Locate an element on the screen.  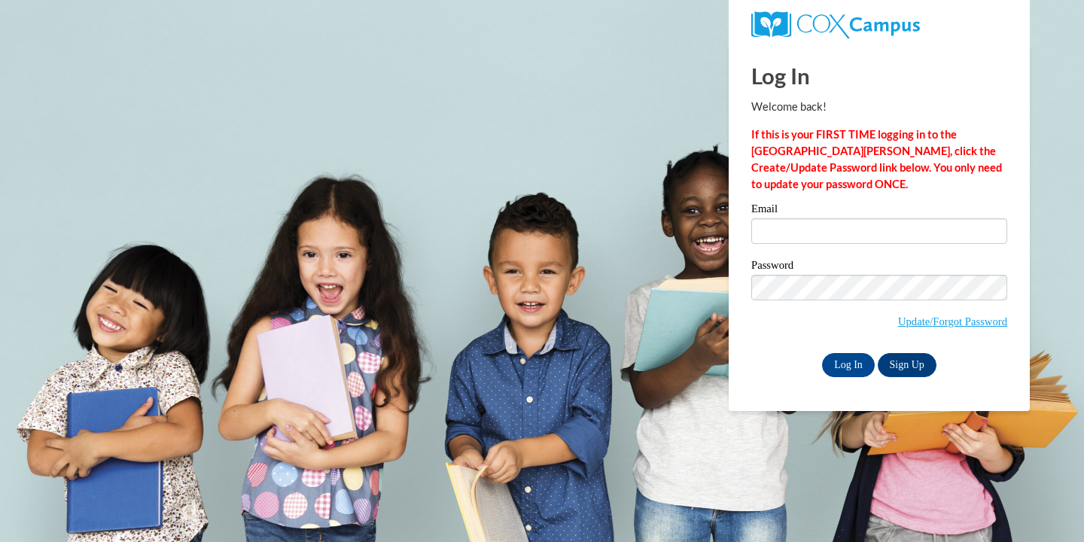
a: Sign Up is located at coordinates (907, 365).